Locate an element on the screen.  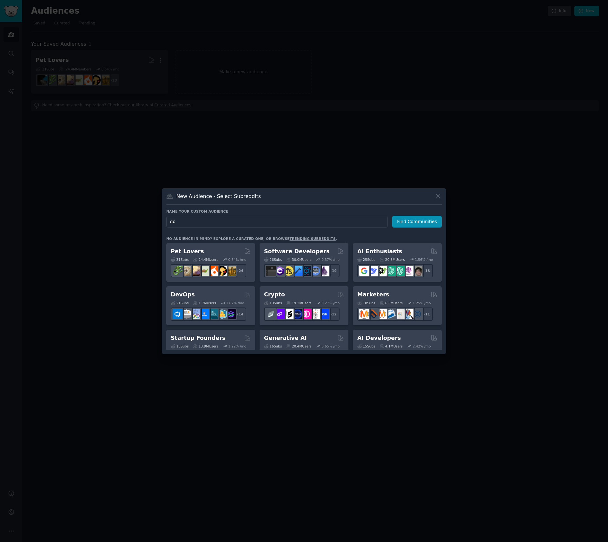
img: elixir is located at coordinates (324, 270).